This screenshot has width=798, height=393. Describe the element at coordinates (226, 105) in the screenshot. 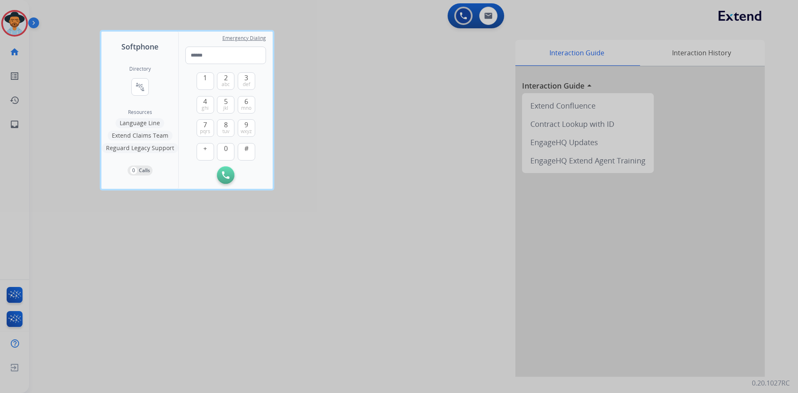

I see `button: 5jkl` at that location.